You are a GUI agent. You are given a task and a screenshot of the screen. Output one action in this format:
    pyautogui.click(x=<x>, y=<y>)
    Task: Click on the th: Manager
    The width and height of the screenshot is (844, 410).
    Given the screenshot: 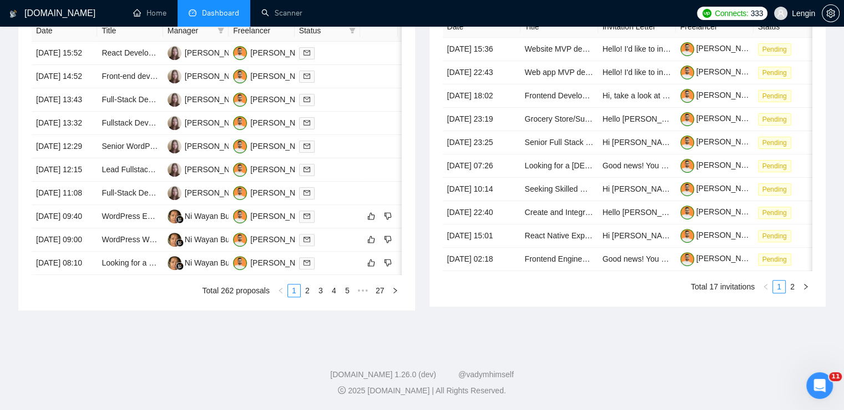 What is the action you would take?
    pyautogui.click(x=196, y=31)
    